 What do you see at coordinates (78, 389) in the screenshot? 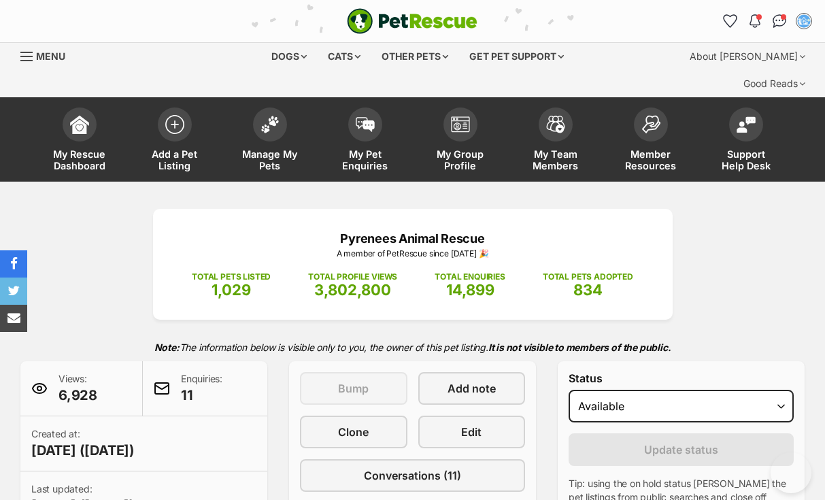
I see `p: Views:` at bounding box center [78, 389].